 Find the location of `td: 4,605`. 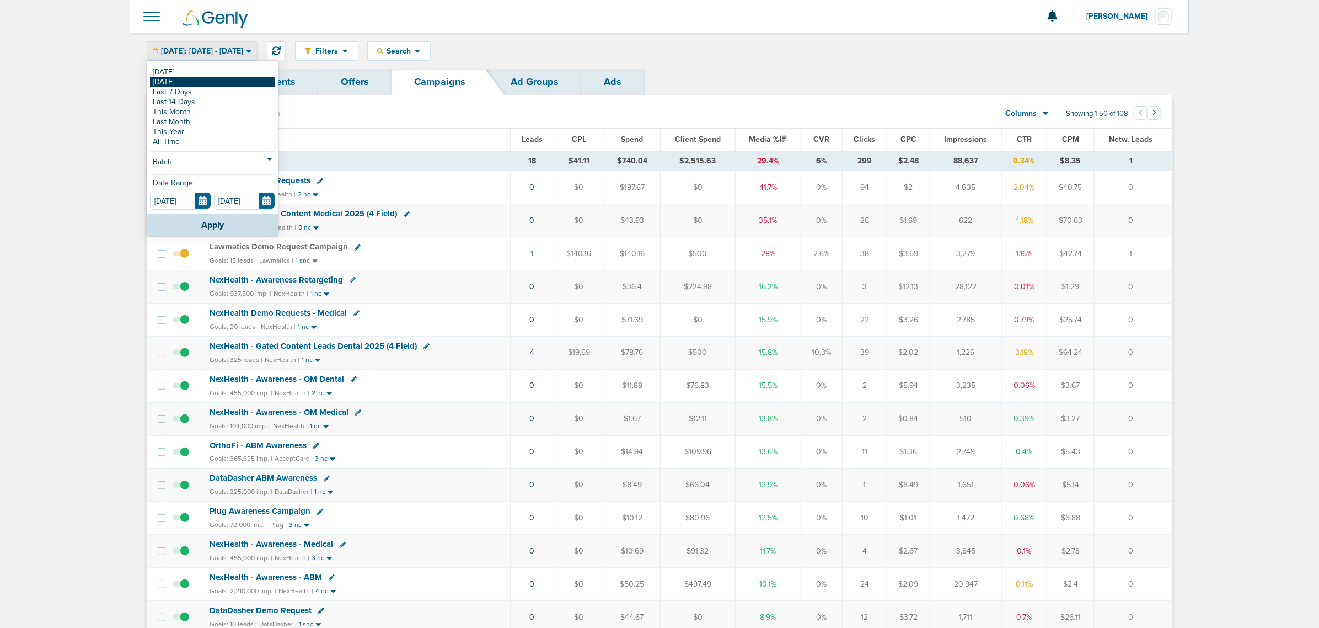

td: 4,605 is located at coordinates (966, 188).